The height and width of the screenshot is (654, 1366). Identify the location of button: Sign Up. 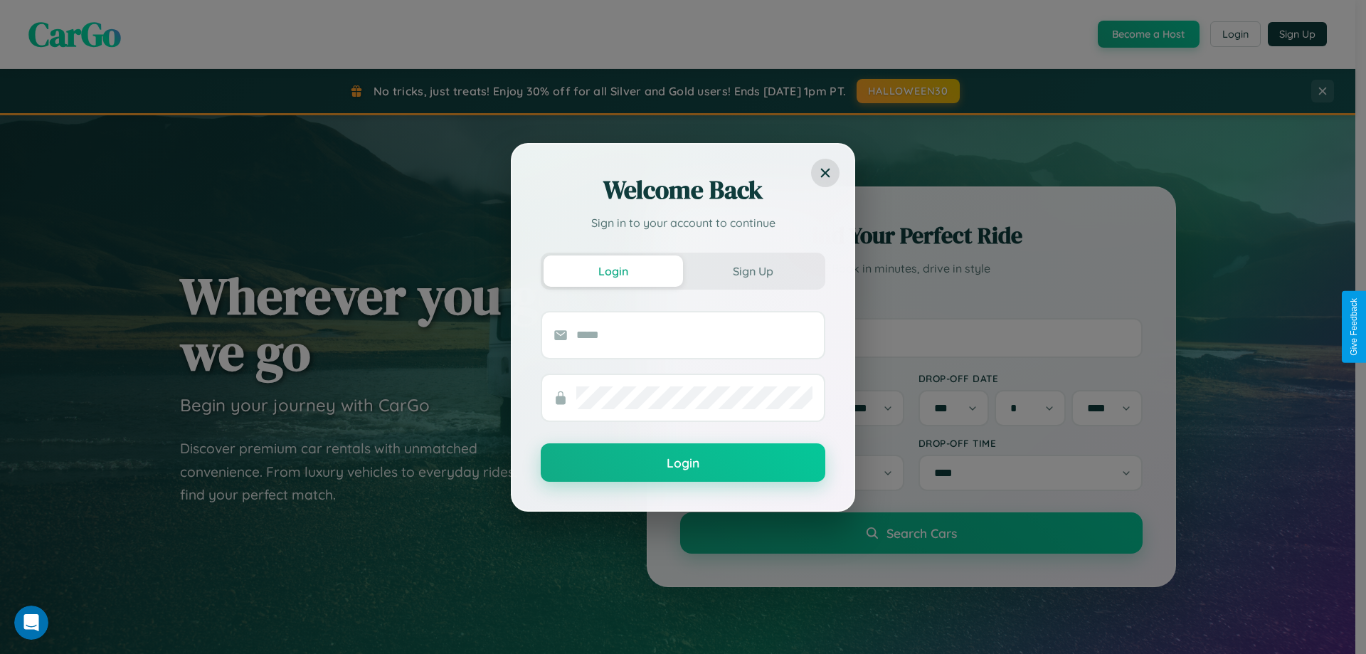
(753, 271).